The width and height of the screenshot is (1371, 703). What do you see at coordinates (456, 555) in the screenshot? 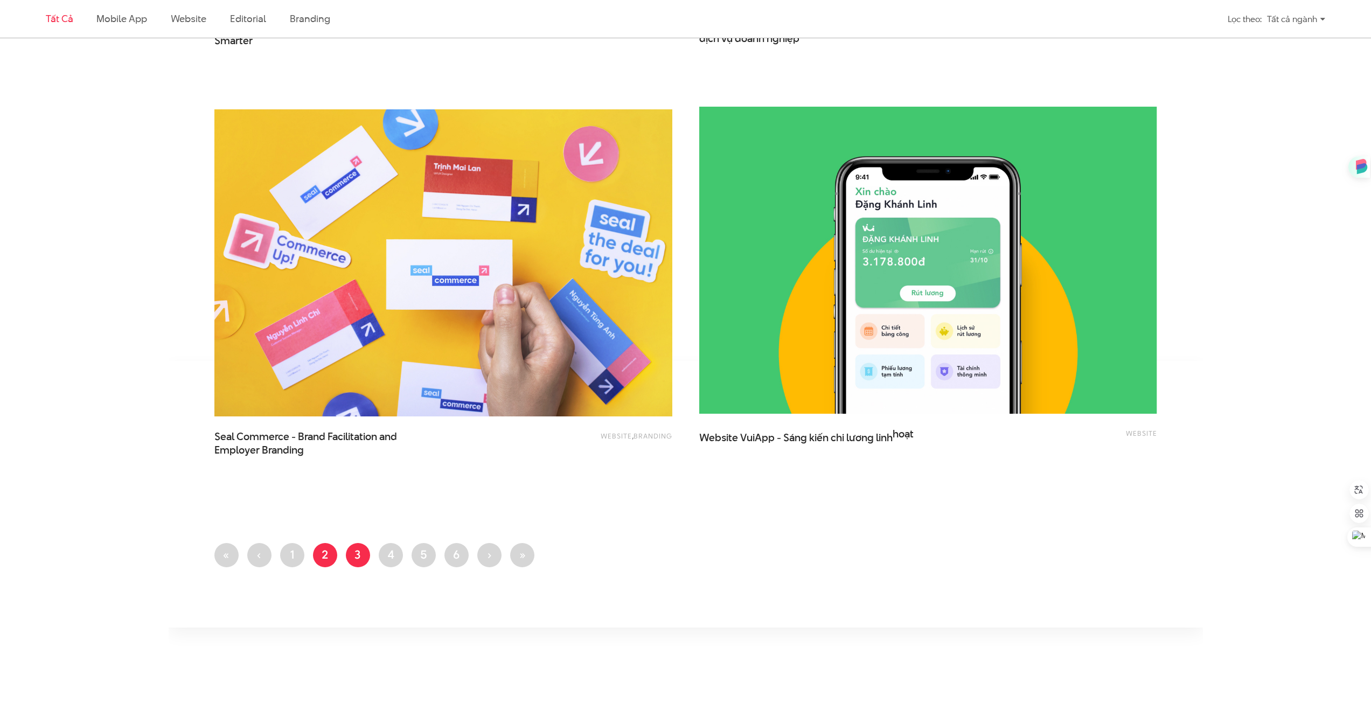
I see `a: 6` at bounding box center [456, 555].